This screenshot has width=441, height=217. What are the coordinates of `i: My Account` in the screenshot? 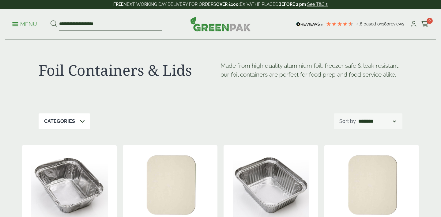 It's located at (413, 24).